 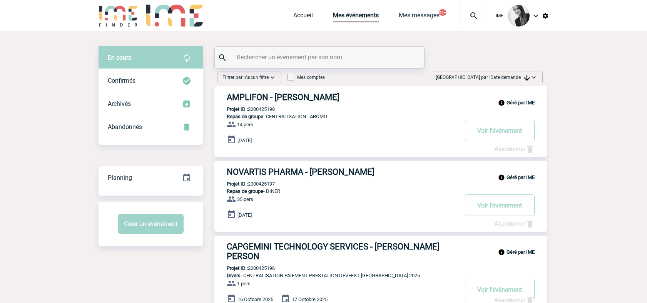 I want to click on div: Retrouvez ici tous les événements que vous avez décidé d'archiver, so click(x=150, y=104).